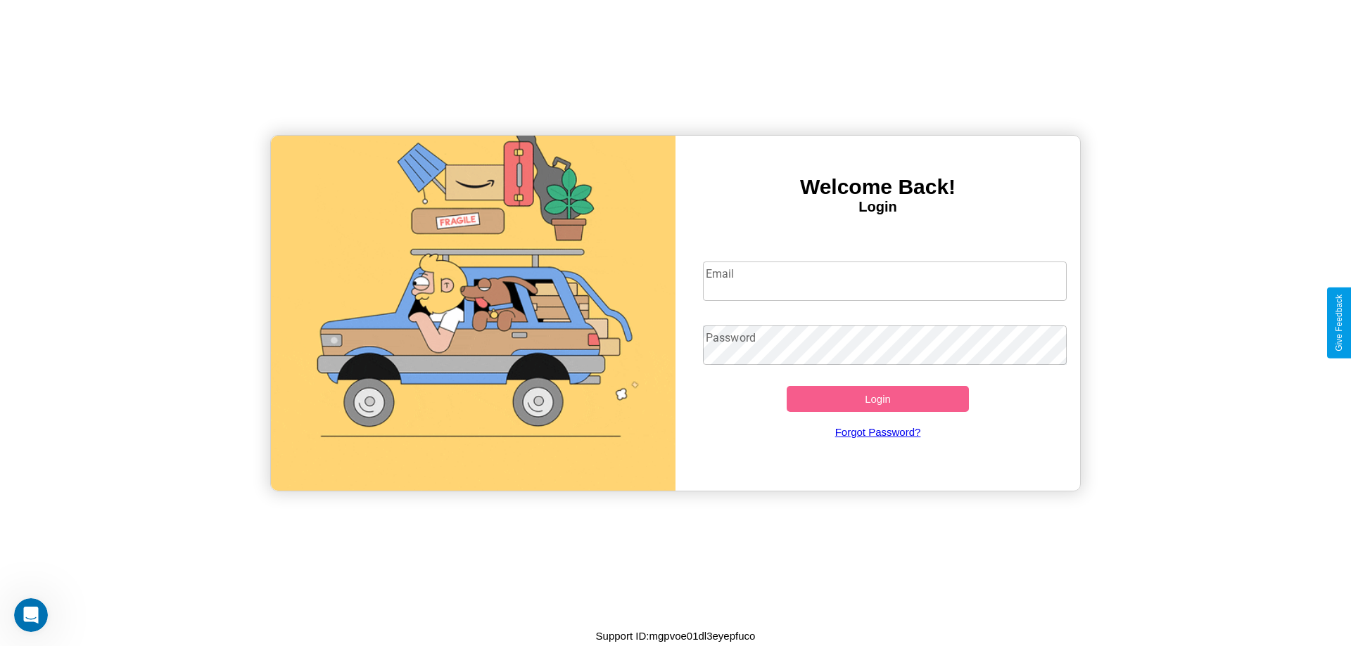 The height and width of the screenshot is (646, 1351). Describe the element at coordinates (878, 432) in the screenshot. I see `a: Forgot Password?` at that location.